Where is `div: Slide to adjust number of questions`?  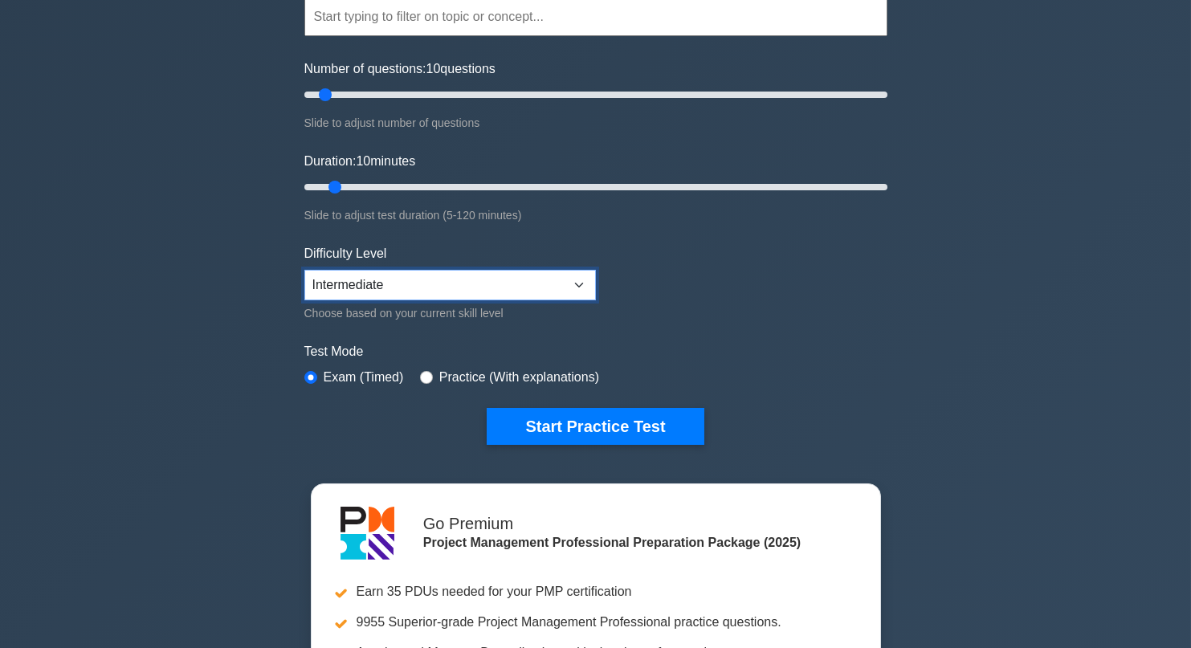 div: Slide to adjust number of questions is located at coordinates (596, 123).